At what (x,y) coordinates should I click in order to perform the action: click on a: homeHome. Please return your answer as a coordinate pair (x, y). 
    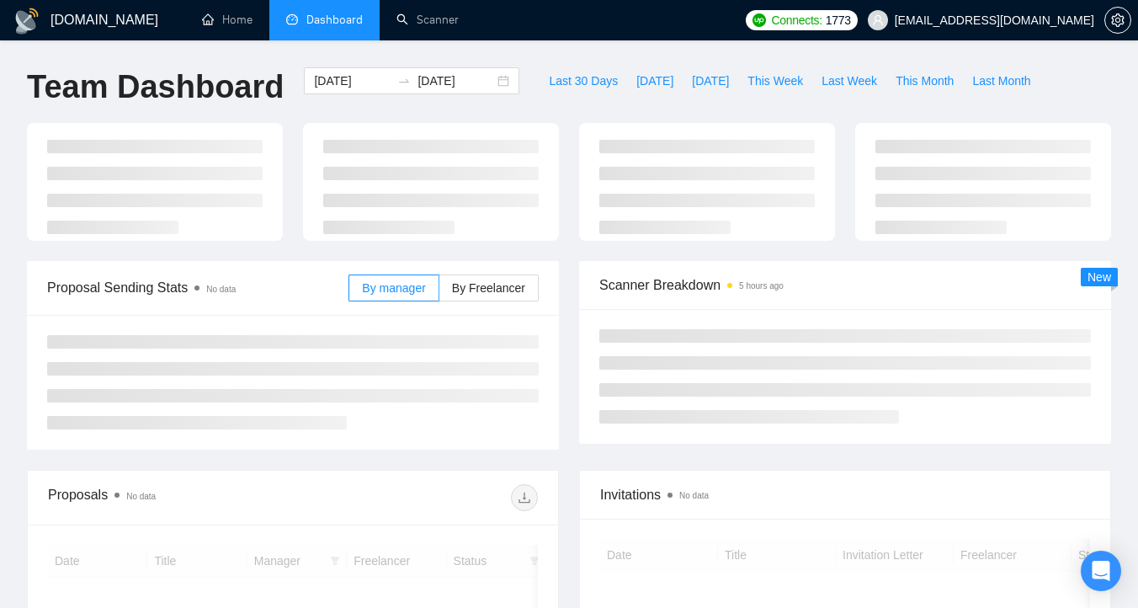
    Looking at the image, I should click on (227, 19).